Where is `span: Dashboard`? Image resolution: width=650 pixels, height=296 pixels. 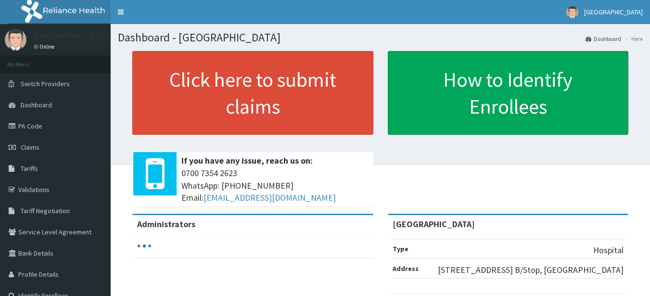 span: Dashboard is located at coordinates (36, 105).